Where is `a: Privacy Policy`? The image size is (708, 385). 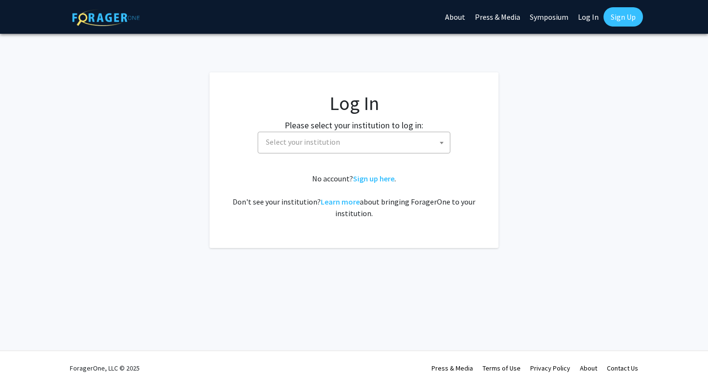 a: Privacy Policy is located at coordinates (550, 368).